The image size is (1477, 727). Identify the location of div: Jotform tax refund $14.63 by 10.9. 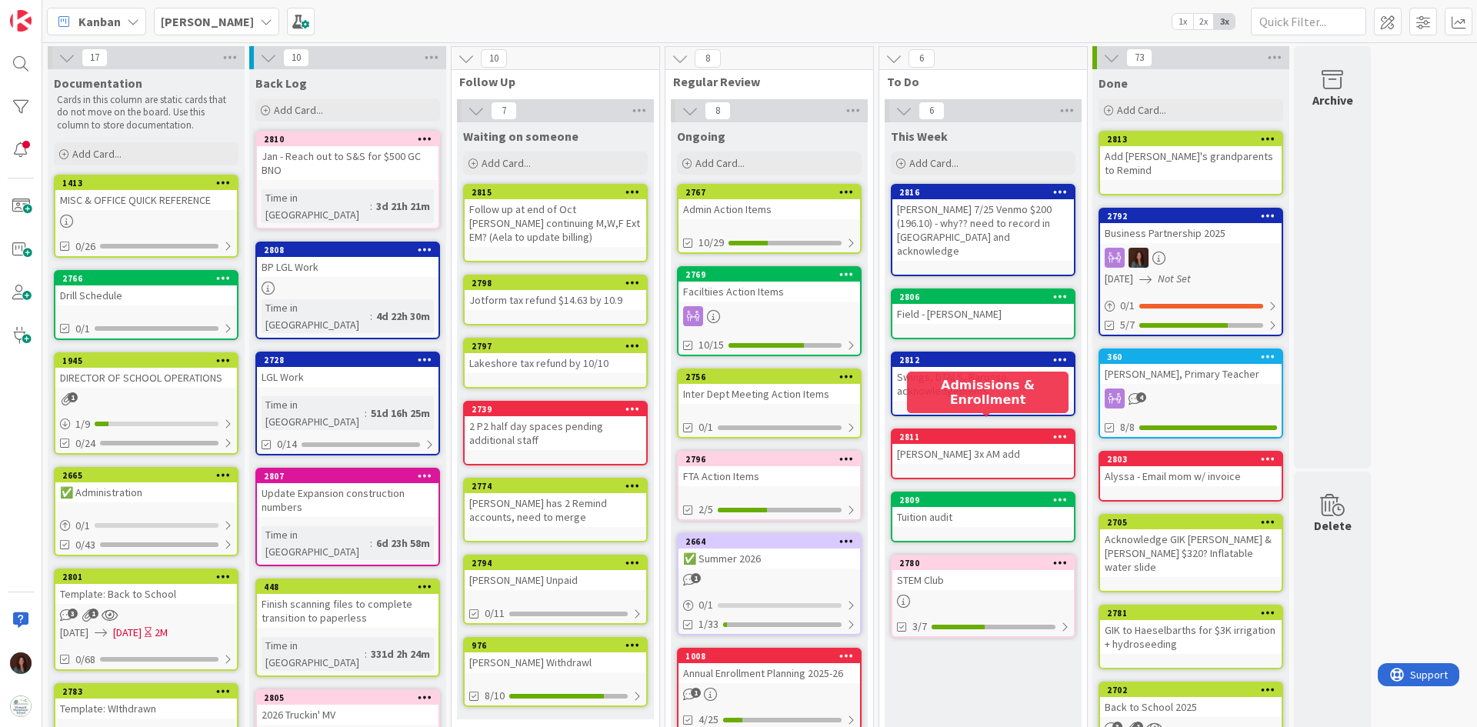
(555, 300).